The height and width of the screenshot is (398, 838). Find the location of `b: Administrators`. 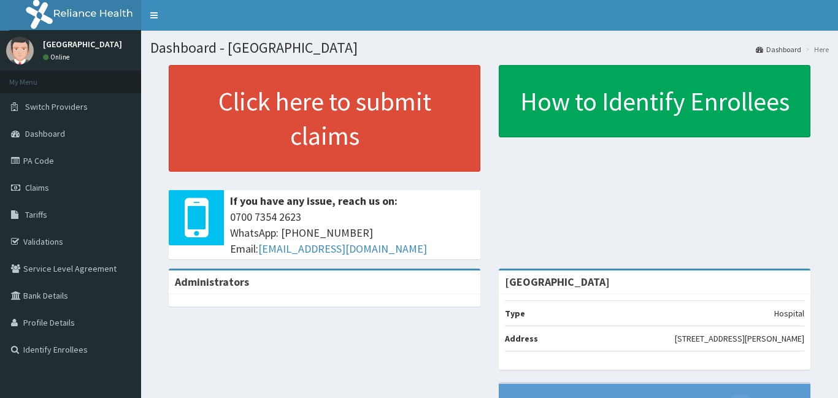

b: Administrators is located at coordinates (212, 282).